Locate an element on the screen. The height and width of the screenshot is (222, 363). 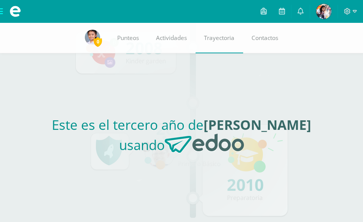
span: 0 is located at coordinates (98, 41).